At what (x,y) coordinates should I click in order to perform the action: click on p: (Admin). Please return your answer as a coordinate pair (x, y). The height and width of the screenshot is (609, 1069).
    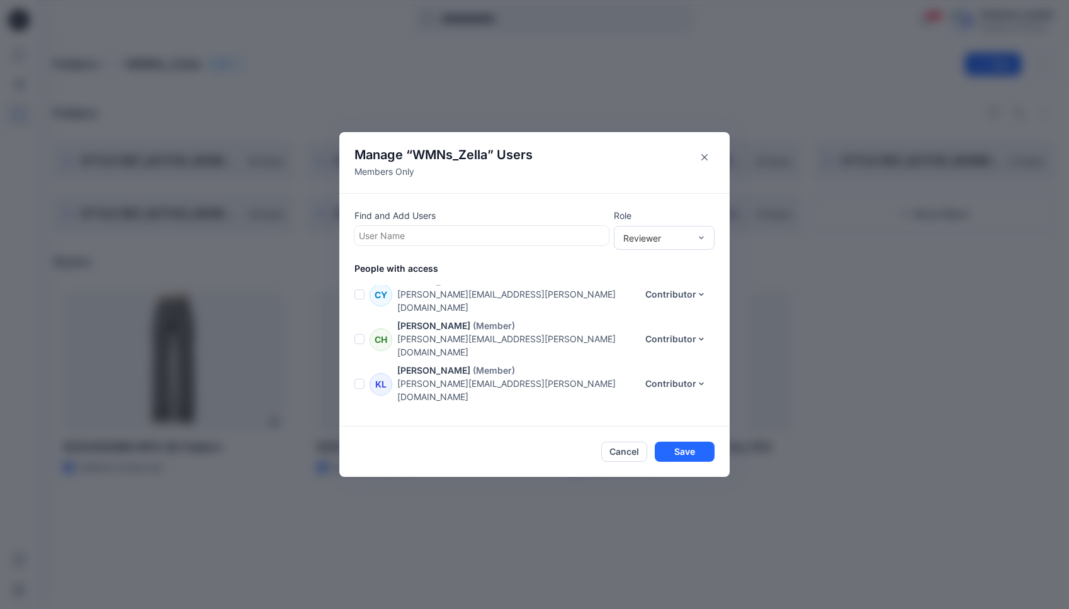
    Looking at the image, I should click on (490, 415).